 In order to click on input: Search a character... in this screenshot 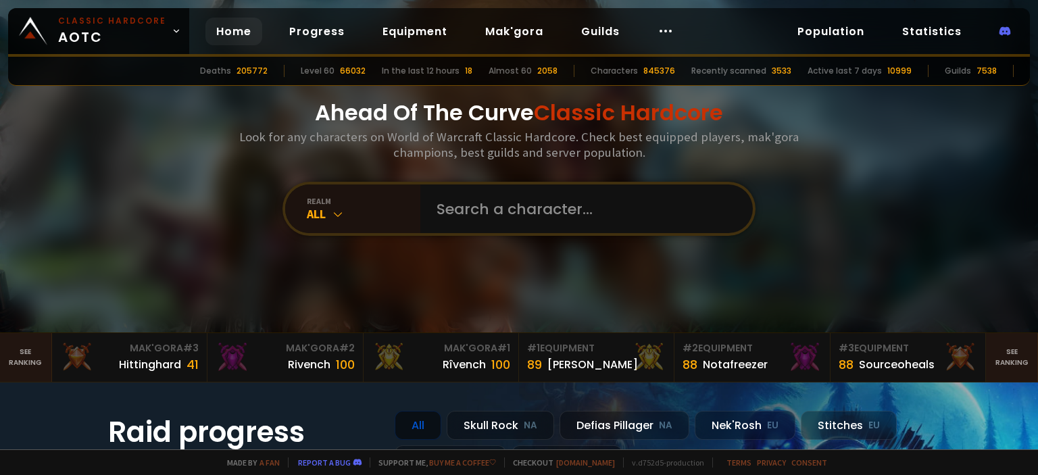, I will do `click(582, 209)`.